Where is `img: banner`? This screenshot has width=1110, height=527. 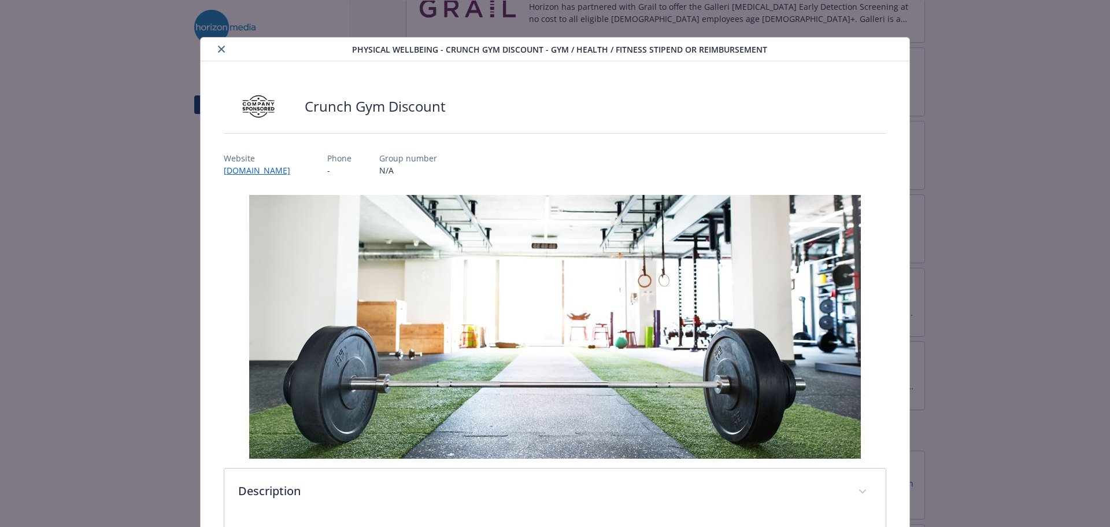
img: banner is located at coordinates (555, 327).